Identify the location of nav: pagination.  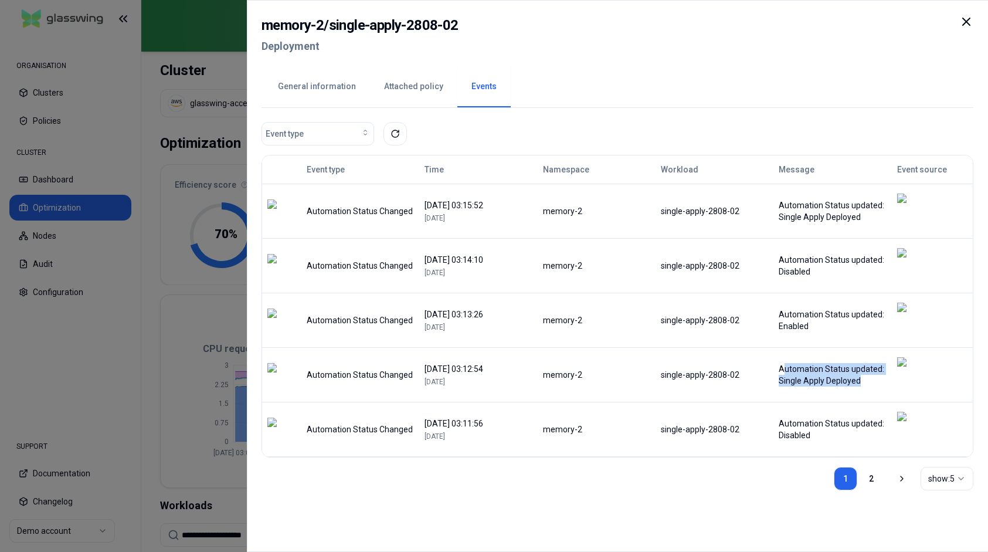
(858, 478).